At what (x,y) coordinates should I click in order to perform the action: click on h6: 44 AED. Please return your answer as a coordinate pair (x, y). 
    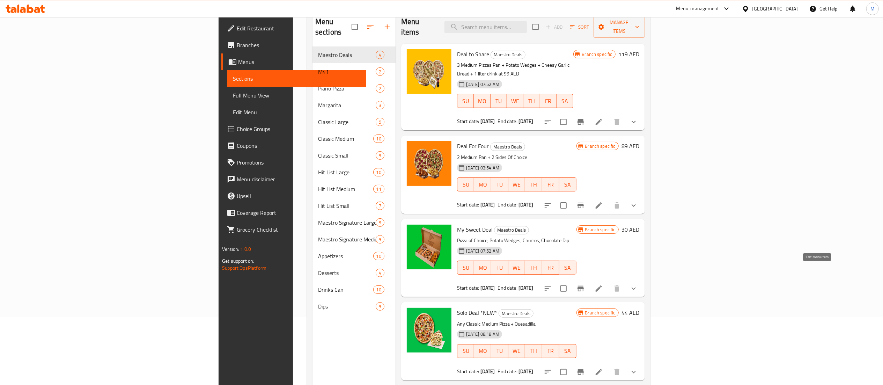
    Looking at the image, I should click on (630, 313).